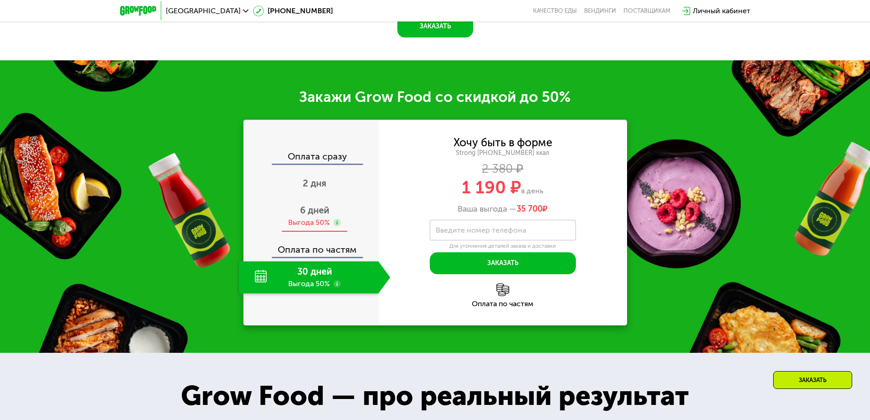  What do you see at coordinates (309, 222) in the screenshot?
I see `div: Выгода 50%` at bounding box center [309, 222].